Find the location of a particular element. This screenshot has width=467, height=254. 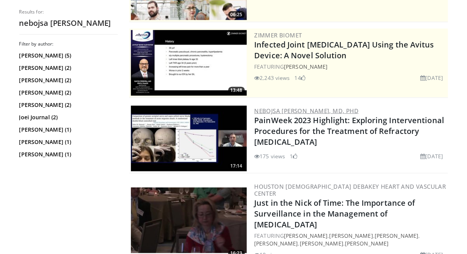

a: 16:23 is located at coordinates (189, 220).